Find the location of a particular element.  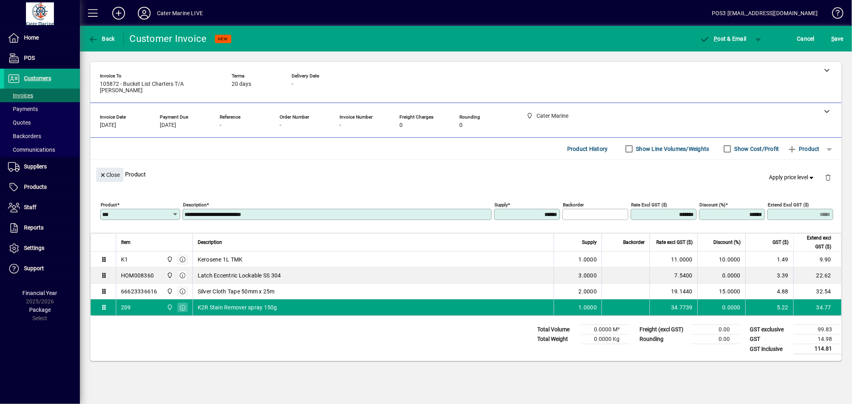

label: Show Line Volumes/Weights is located at coordinates (672, 149).